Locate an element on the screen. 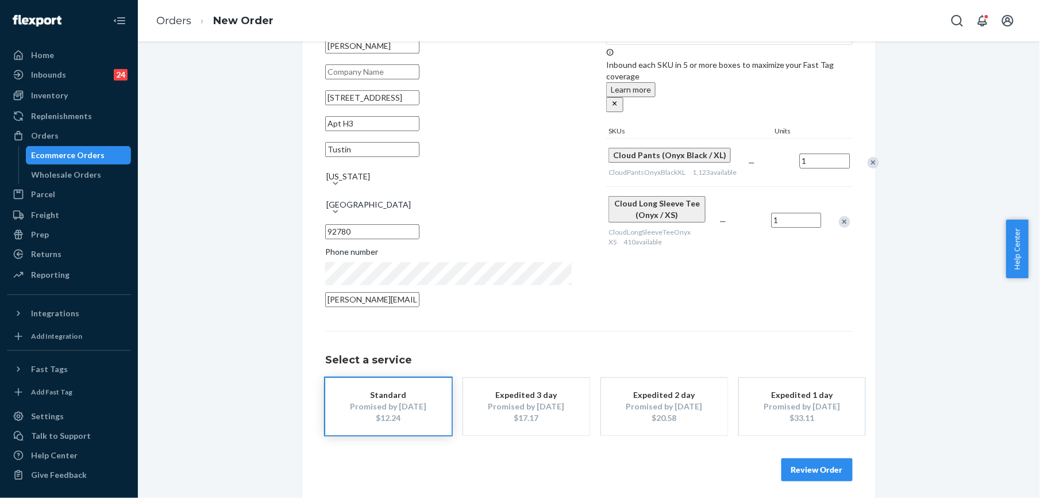  a: Reporting is located at coordinates (69, 275).